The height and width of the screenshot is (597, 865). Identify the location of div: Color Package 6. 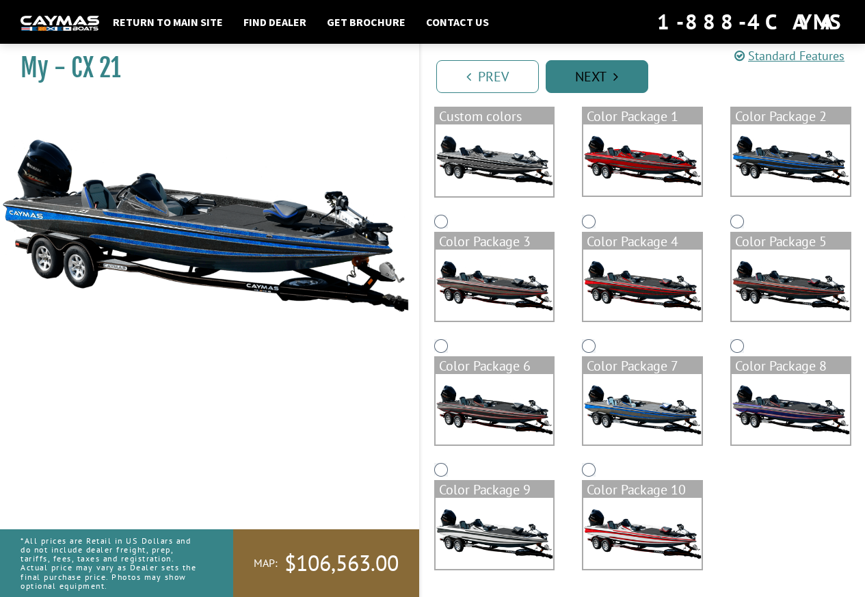
(494, 366).